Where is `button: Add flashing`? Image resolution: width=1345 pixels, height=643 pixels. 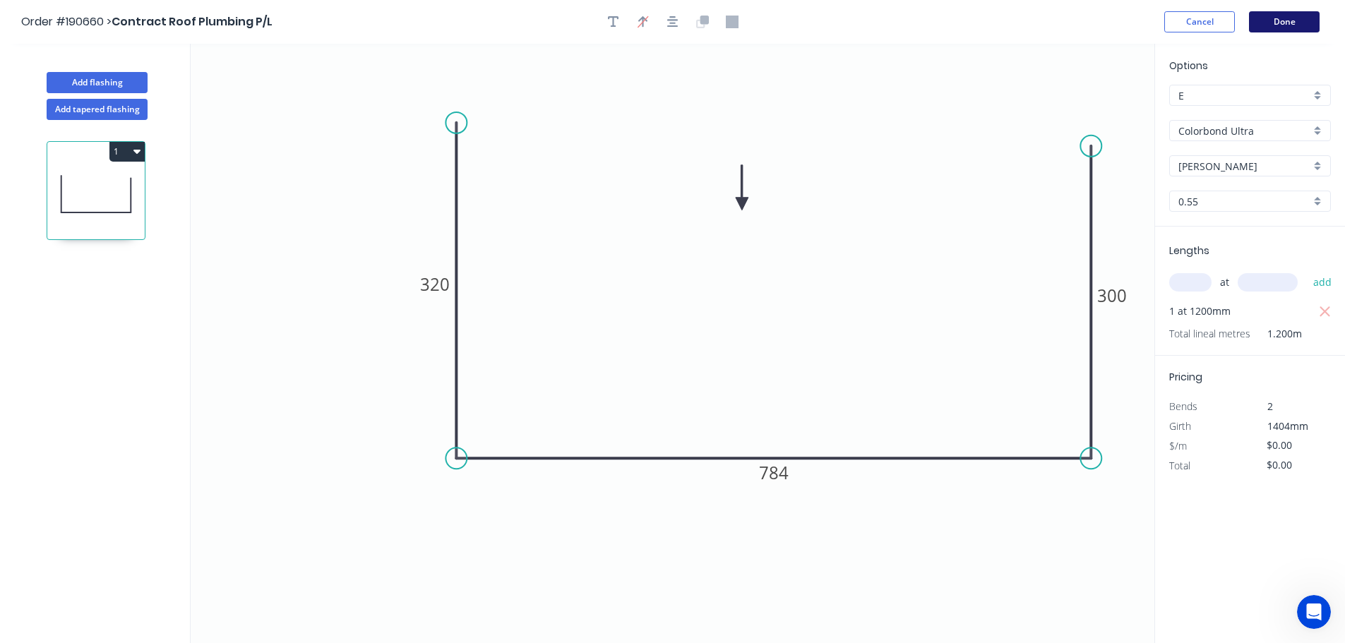
button: Add flashing is located at coordinates (97, 83).